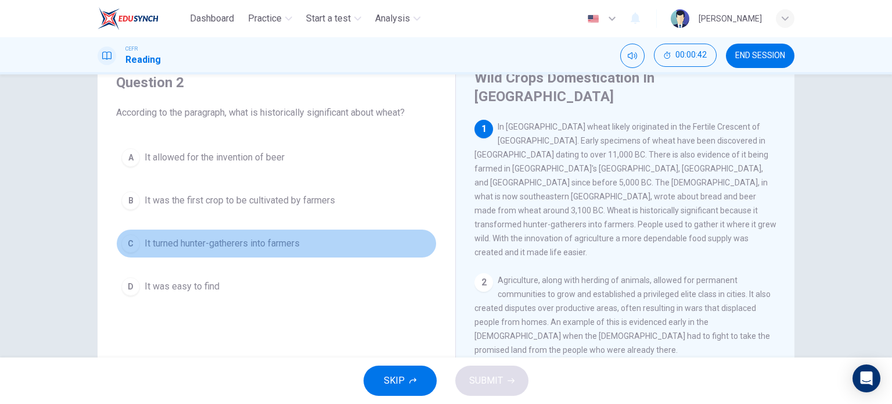  Describe the element at coordinates (265, 19) in the screenshot. I see `span: Practice` at that location.